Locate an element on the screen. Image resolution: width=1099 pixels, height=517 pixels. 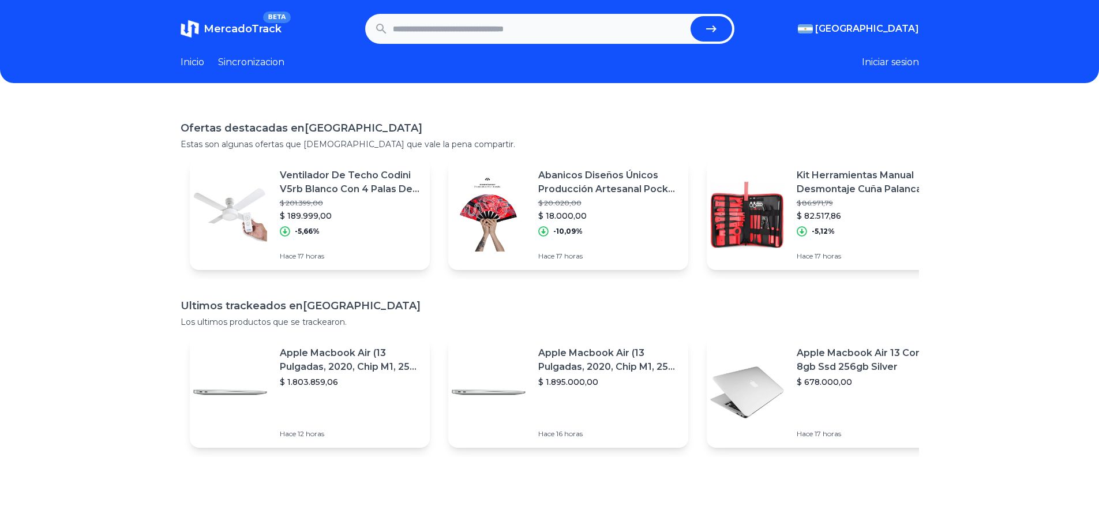
p: Kit Herramientas Manual Desmontaje Cuña Palanca Desarme is located at coordinates (867, 182).